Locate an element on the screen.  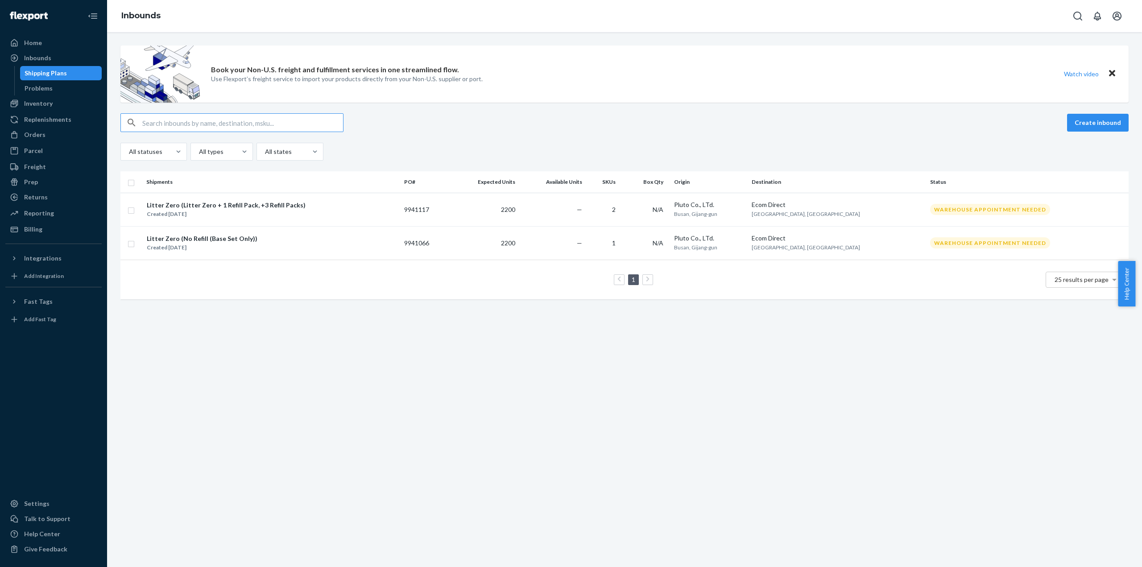
a: Shipping Plans is located at coordinates (61, 73).